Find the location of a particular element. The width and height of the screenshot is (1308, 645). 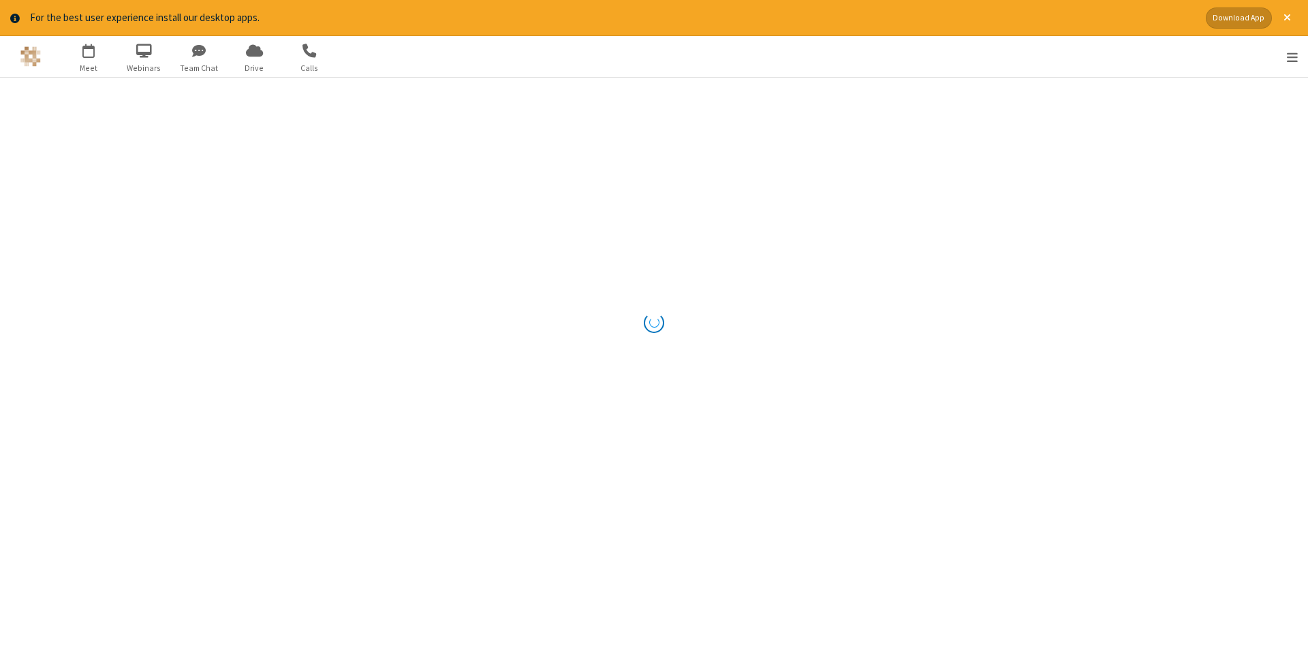

span: Calls is located at coordinates (309, 68).